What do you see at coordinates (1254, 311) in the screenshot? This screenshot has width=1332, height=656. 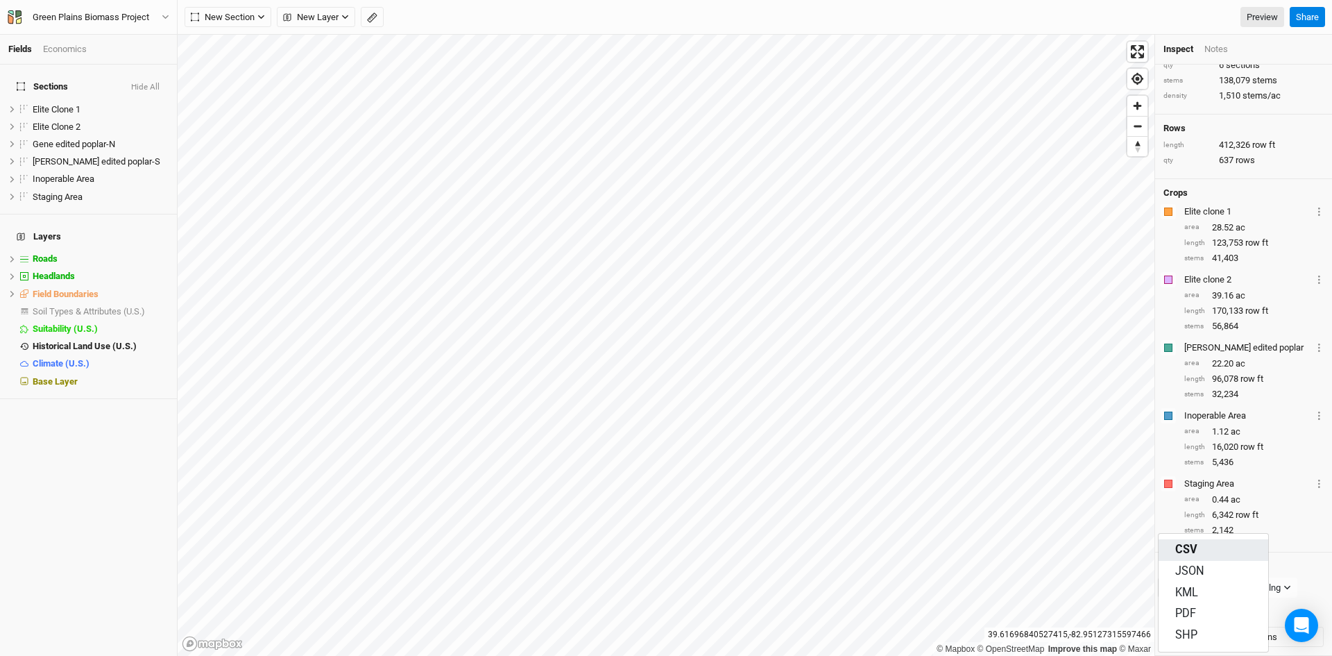 I see `div: 170,133` at bounding box center [1254, 311].